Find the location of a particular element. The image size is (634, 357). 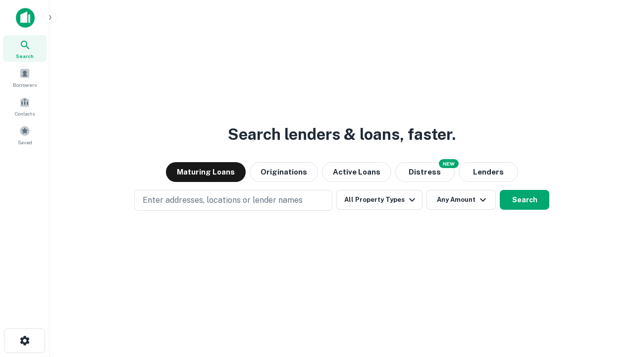

button: Active Loans is located at coordinates (357, 172).